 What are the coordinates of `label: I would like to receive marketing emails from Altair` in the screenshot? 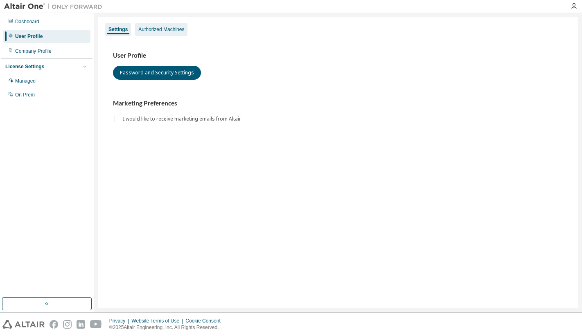 It's located at (183, 119).